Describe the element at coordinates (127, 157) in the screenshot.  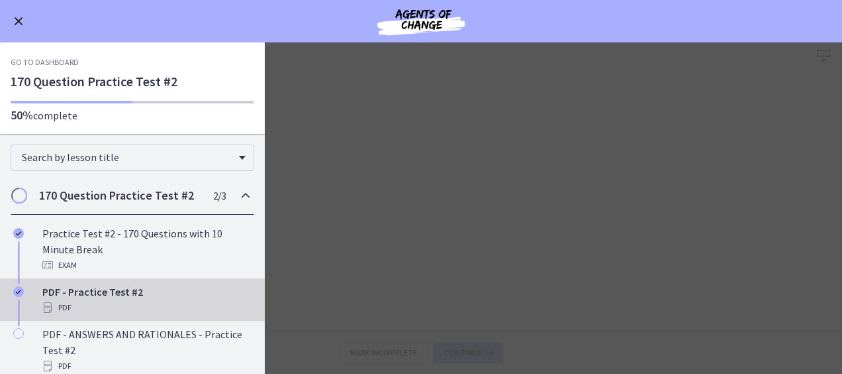
I see `span: Search by lesson title` at that location.